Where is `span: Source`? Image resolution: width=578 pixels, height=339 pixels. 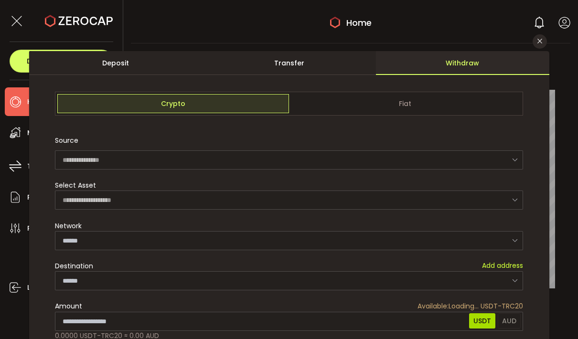 span: Source is located at coordinates (66, 140).